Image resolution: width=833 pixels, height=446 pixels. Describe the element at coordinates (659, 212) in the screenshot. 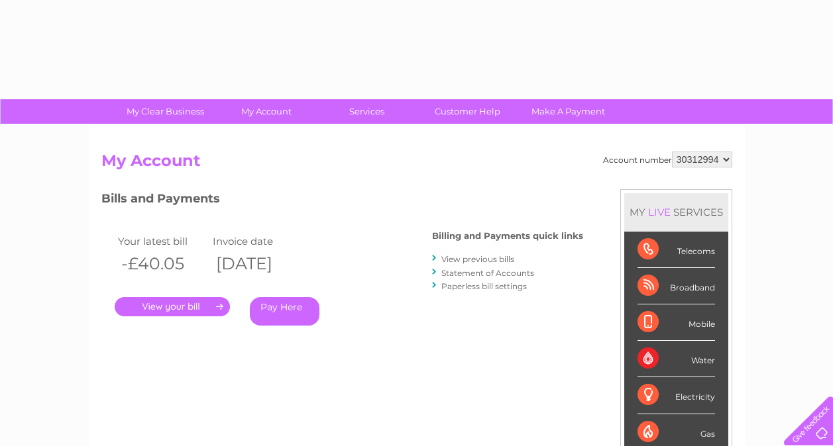

I see `div: LIVE` at that location.